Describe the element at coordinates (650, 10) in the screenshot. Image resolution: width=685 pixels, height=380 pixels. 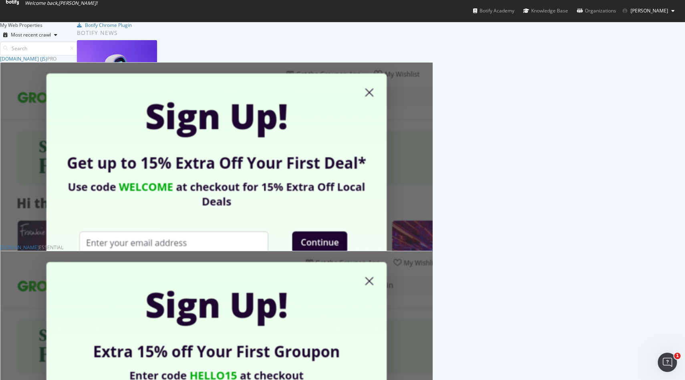
I see `span: Juraj Mitosinka` at that location.